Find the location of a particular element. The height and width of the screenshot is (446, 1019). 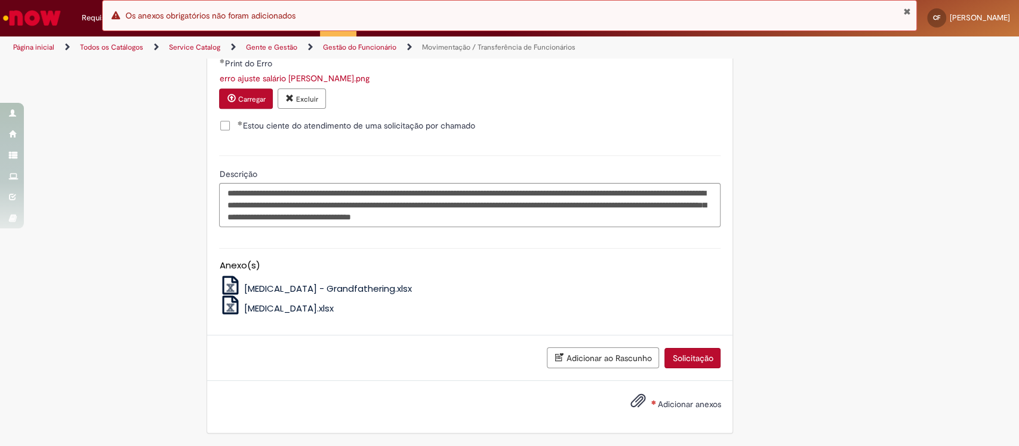

a: Todos os Catálogos is located at coordinates (112, 47).